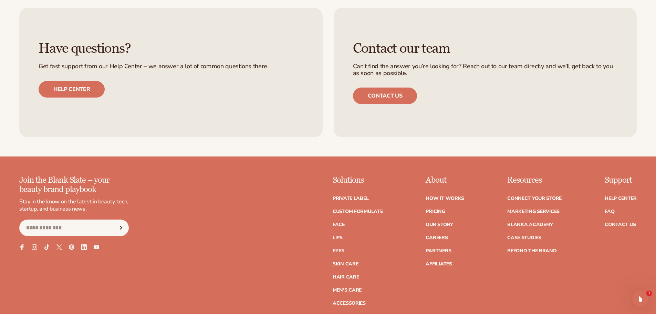 This screenshot has width=656, height=314. What do you see at coordinates (535, 198) in the screenshot?
I see `a: Connect your store` at bounding box center [535, 198].